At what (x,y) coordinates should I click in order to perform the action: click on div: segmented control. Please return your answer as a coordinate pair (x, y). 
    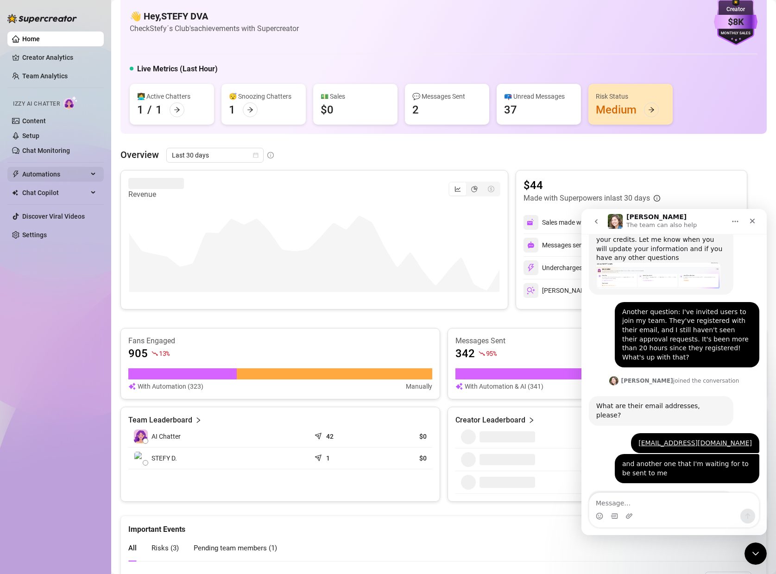
    Looking at the image, I should click on (474, 189).